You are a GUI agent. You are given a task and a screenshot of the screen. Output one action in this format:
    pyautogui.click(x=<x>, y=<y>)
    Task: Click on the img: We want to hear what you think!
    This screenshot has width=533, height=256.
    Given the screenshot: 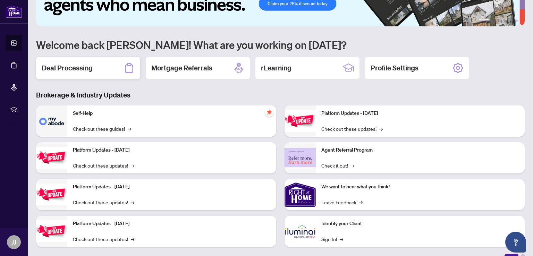 What is the action you would take?
    pyautogui.click(x=300, y=195)
    